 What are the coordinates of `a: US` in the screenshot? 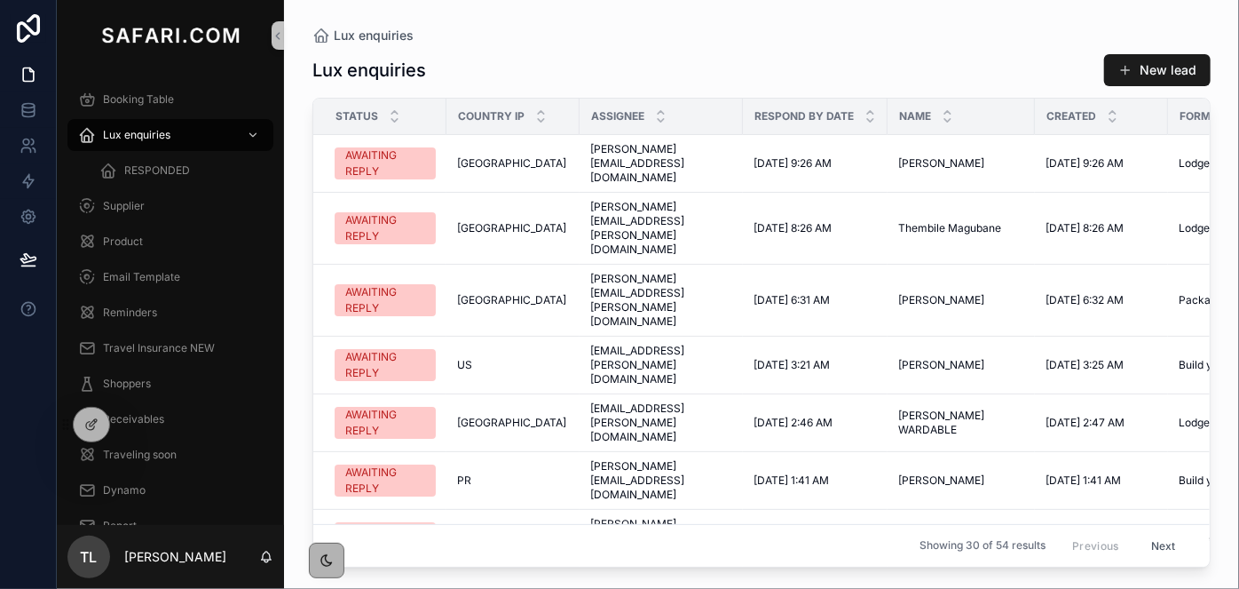 It's located at (513, 365).